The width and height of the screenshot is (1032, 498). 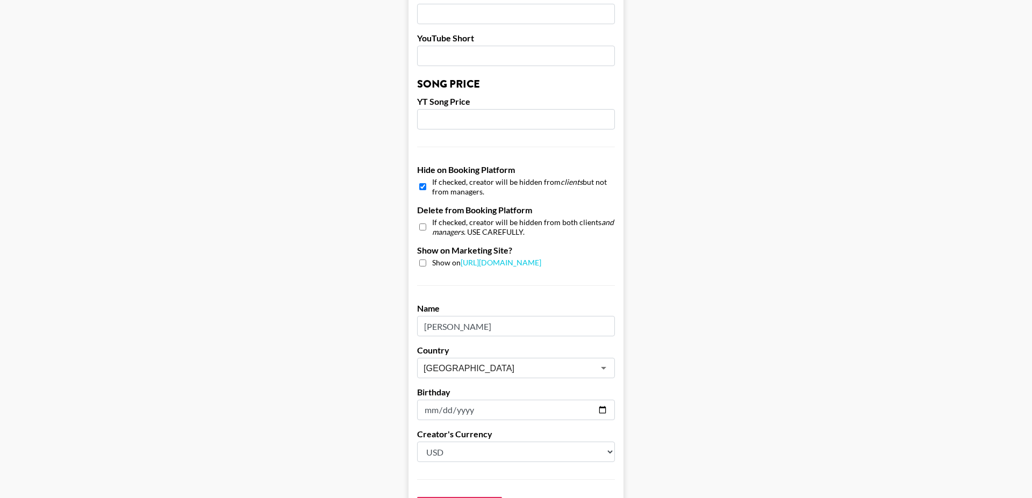 What do you see at coordinates (516, 210) in the screenshot?
I see `label: Delete from Booking Platform` at bounding box center [516, 210].